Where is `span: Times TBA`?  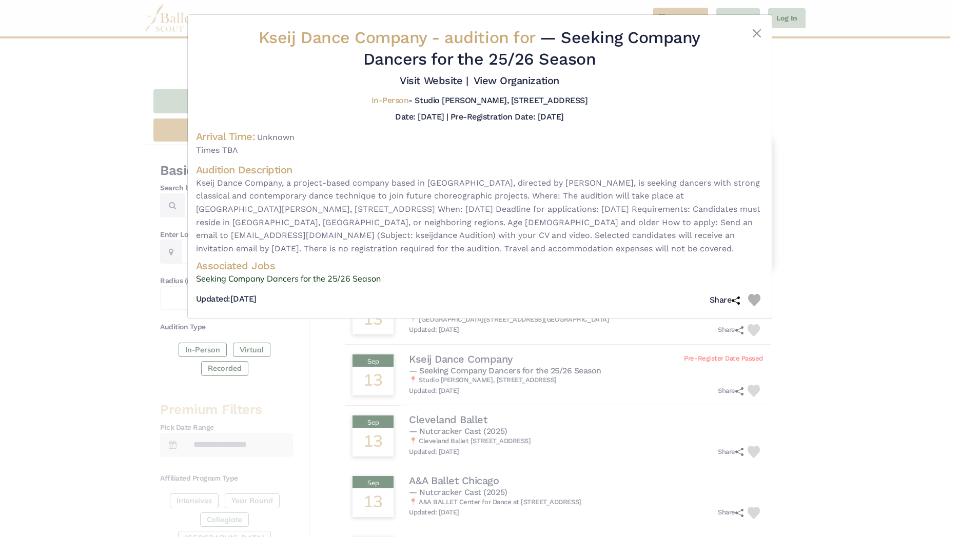 span: Times TBA is located at coordinates (480, 150).